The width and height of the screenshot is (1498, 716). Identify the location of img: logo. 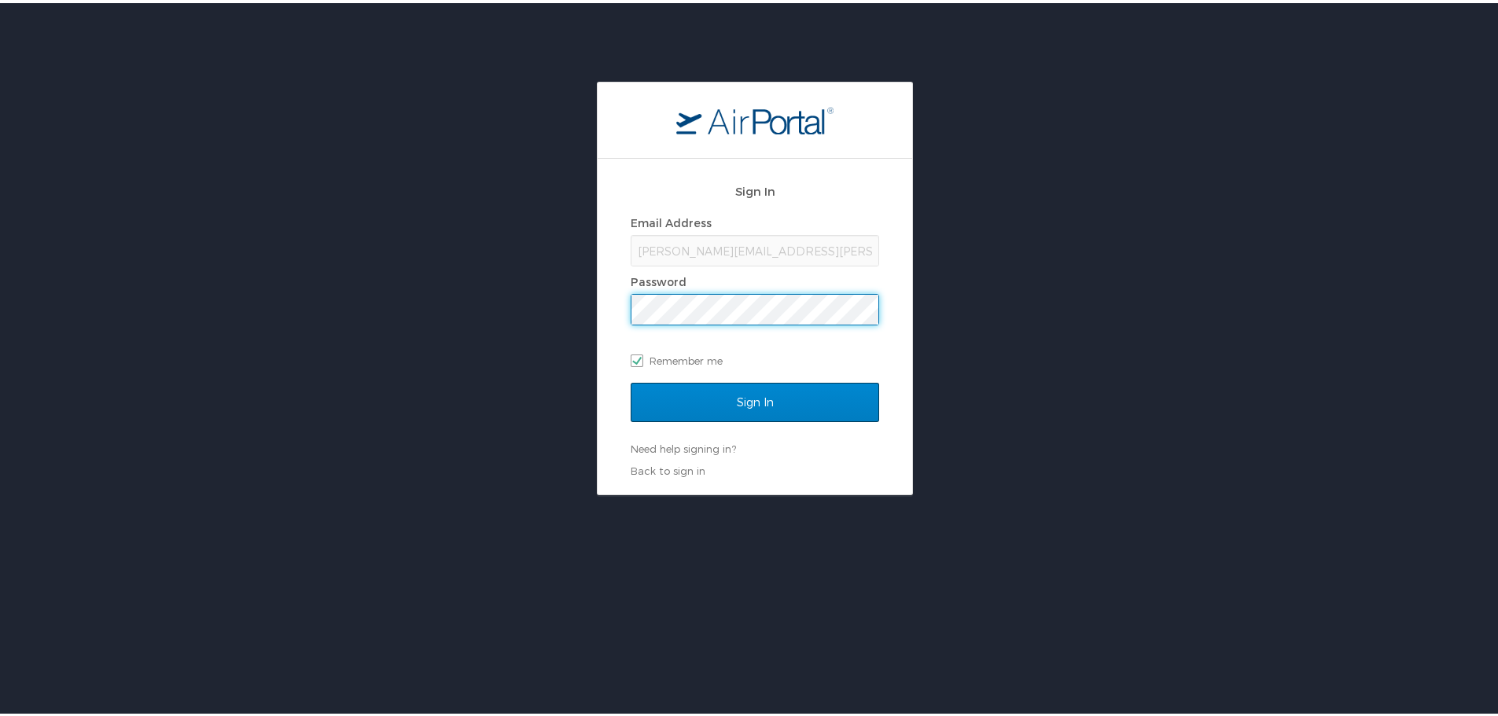
(755, 117).